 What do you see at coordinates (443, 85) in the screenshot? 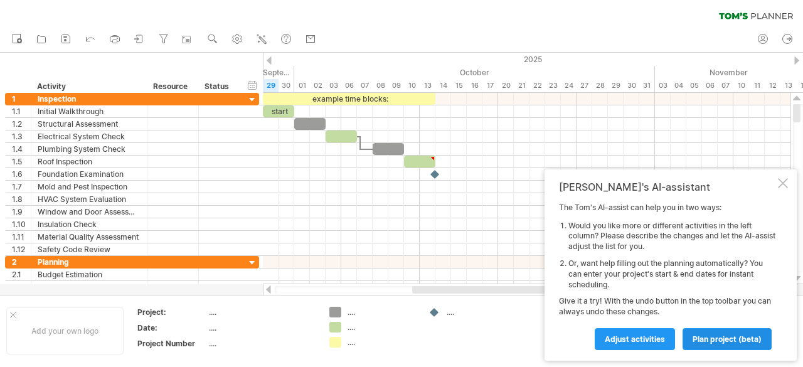
I see `div: Tuesday, 14 October 2025` at bounding box center [443, 85].